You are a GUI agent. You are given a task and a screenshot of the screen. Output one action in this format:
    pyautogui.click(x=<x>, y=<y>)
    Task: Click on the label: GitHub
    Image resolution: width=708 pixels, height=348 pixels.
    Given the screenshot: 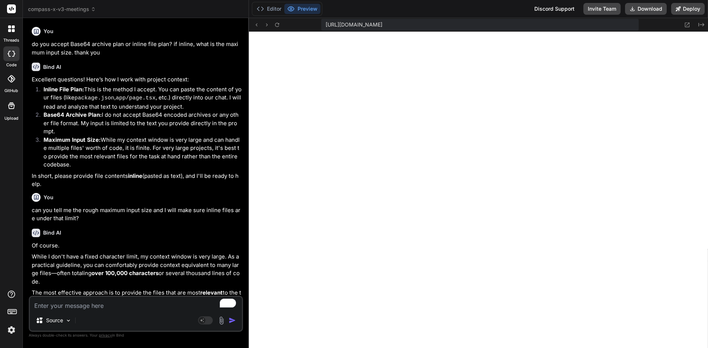 What is the action you would take?
    pyautogui.click(x=11, y=91)
    